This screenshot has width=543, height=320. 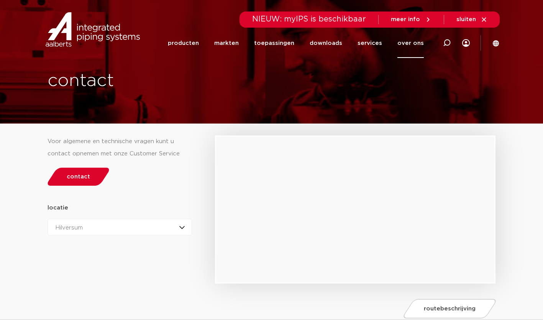 I want to click on h1: contact, so click(x=174, y=81).